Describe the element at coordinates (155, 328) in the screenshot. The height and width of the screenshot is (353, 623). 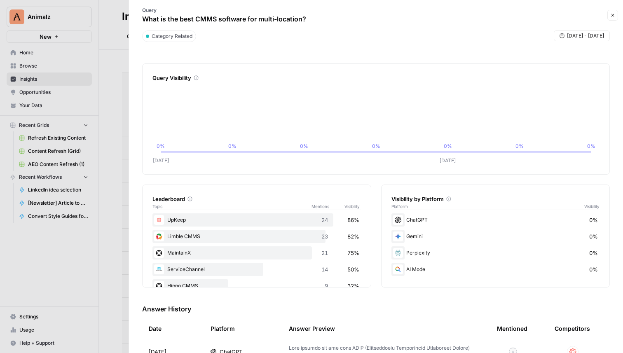
I see `div: Date` at that location.